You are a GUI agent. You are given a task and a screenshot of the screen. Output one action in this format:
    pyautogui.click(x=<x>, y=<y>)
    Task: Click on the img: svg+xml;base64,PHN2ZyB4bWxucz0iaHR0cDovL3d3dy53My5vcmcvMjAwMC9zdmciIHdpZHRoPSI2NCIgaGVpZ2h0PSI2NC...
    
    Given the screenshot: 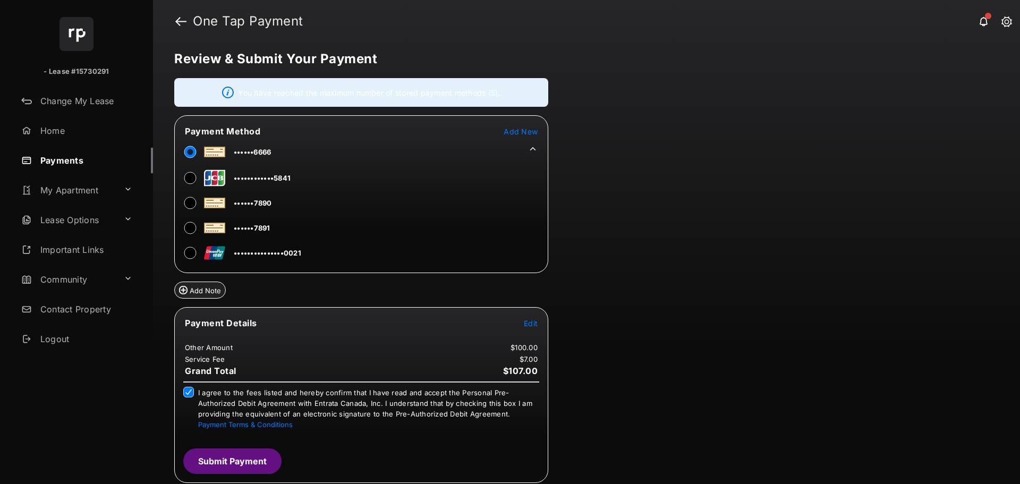 What is the action you would take?
    pyautogui.click(x=77, y=34)
    